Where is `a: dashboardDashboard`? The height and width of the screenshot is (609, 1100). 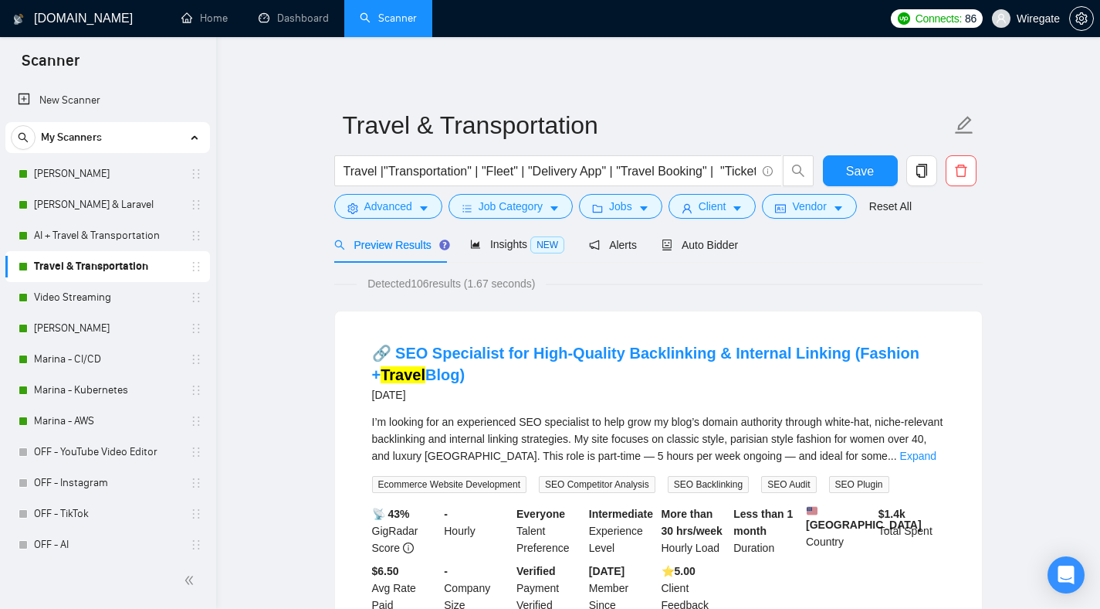
a: dashboardDashboard is located at coordinates (293, 18).